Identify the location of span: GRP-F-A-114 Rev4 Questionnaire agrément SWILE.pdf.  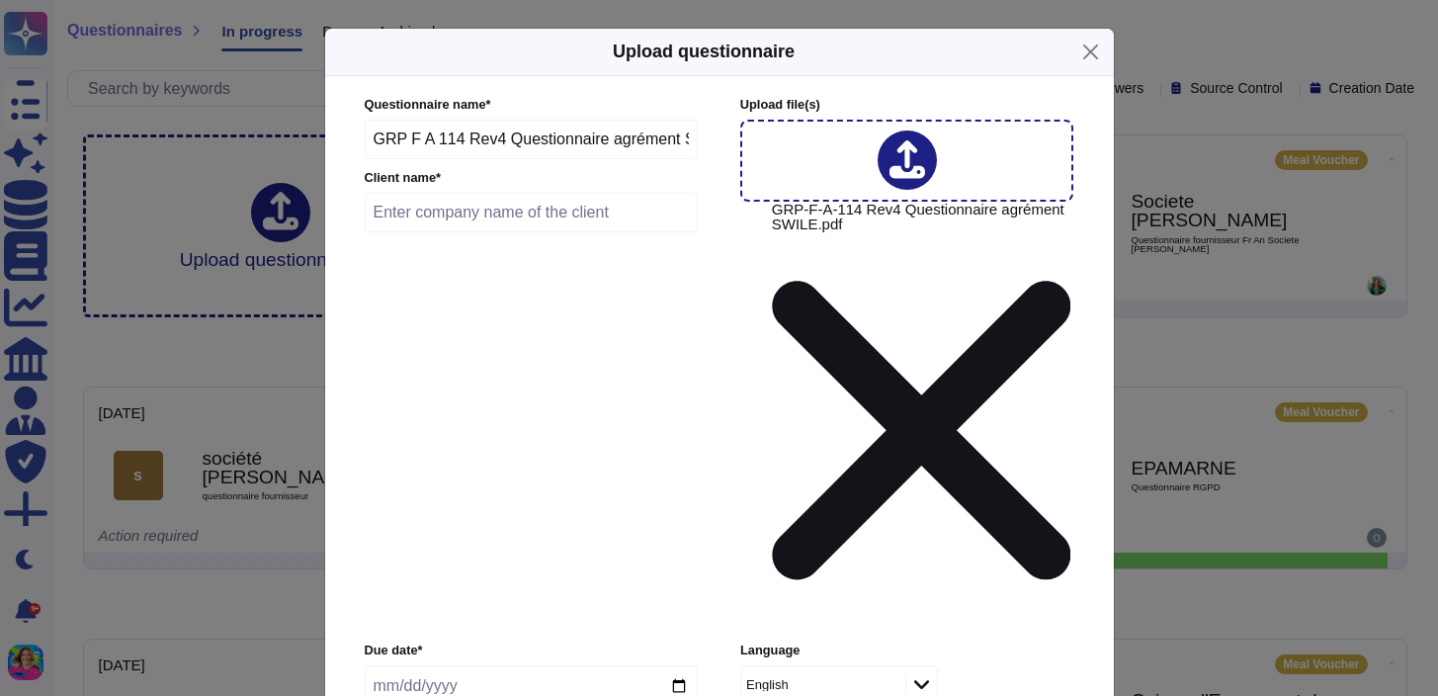
(921, 415).